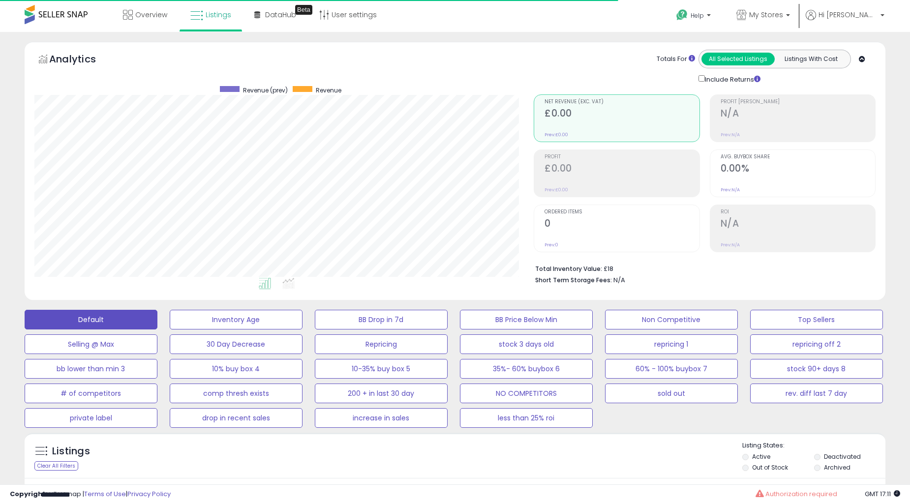 This screenshot has width=910, height=504. Describe the element at coordinates (28, 494) in the screenshot. I see `strong: Copyright` at that location.